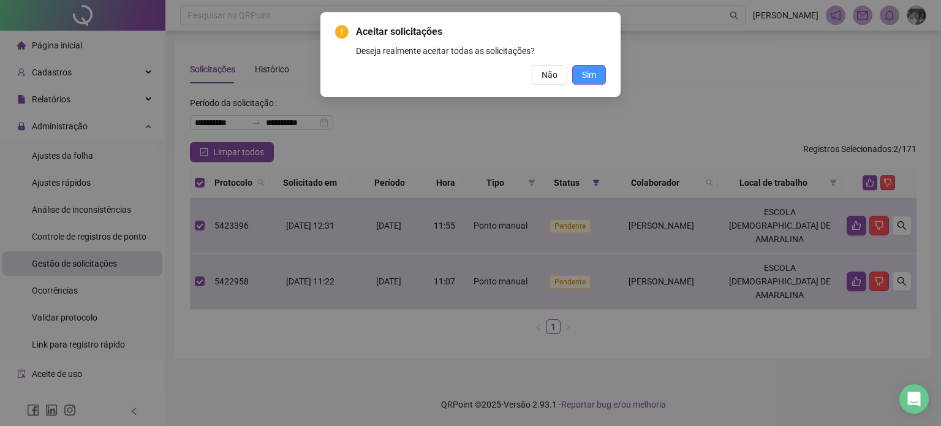 The image size is (941, 426). What do you see at coordinates (550, 75) in the screenshot?
I see `button: Não` at bounding box center [550, 75].